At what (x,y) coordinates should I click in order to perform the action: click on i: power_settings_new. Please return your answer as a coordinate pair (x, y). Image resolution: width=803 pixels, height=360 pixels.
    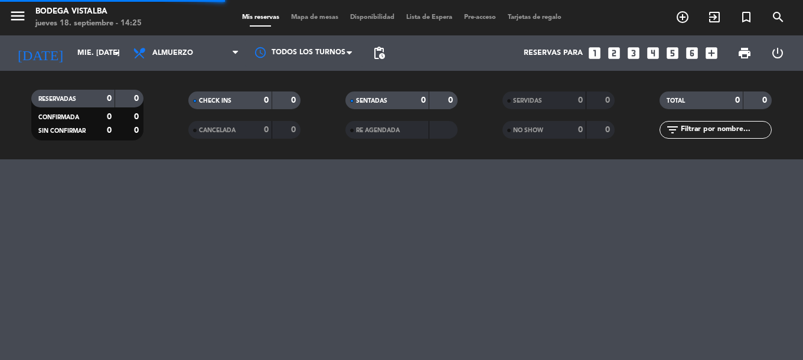
    Looking at the image, I should click on (778, 53).